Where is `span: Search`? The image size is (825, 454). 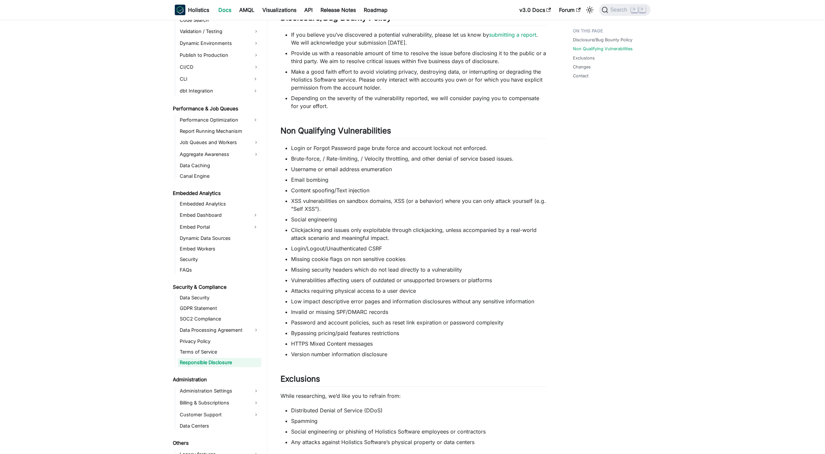 span: Search is located at coordinates (620, 10).